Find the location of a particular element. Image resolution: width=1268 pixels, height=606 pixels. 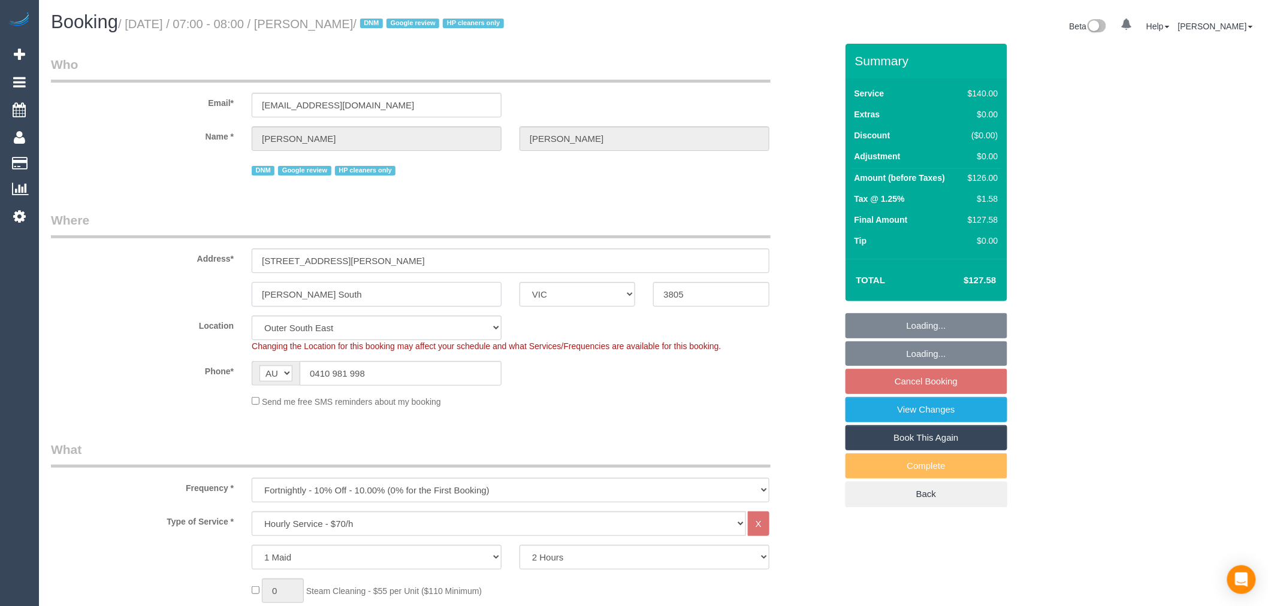

span: Send me free SMS reminders about my booking is located at coordinates (351, 402).